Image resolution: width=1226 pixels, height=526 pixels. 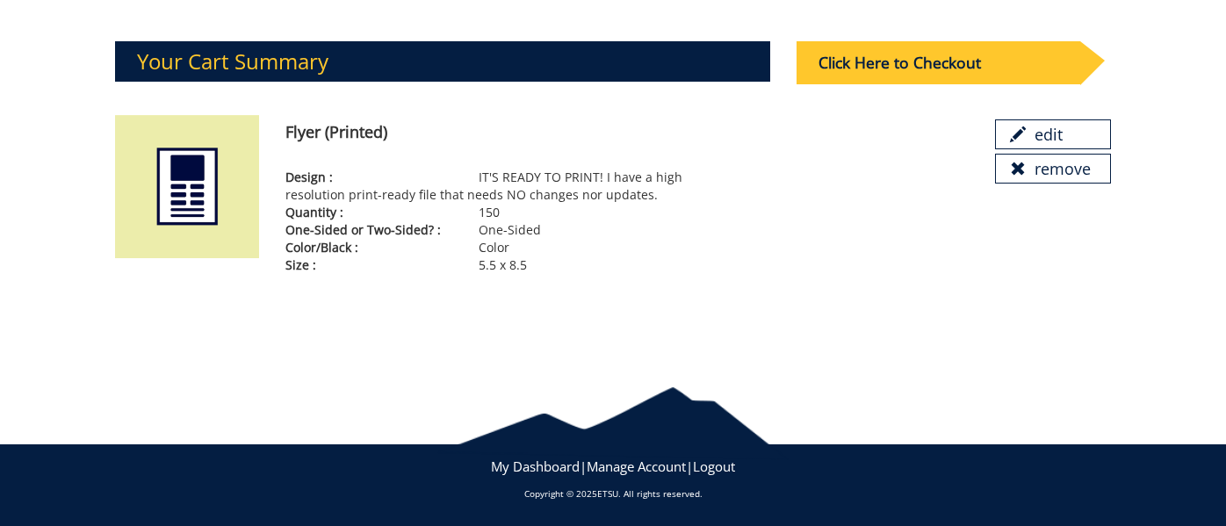 I want to click on a: ETSU, so click(x=608, y=494).